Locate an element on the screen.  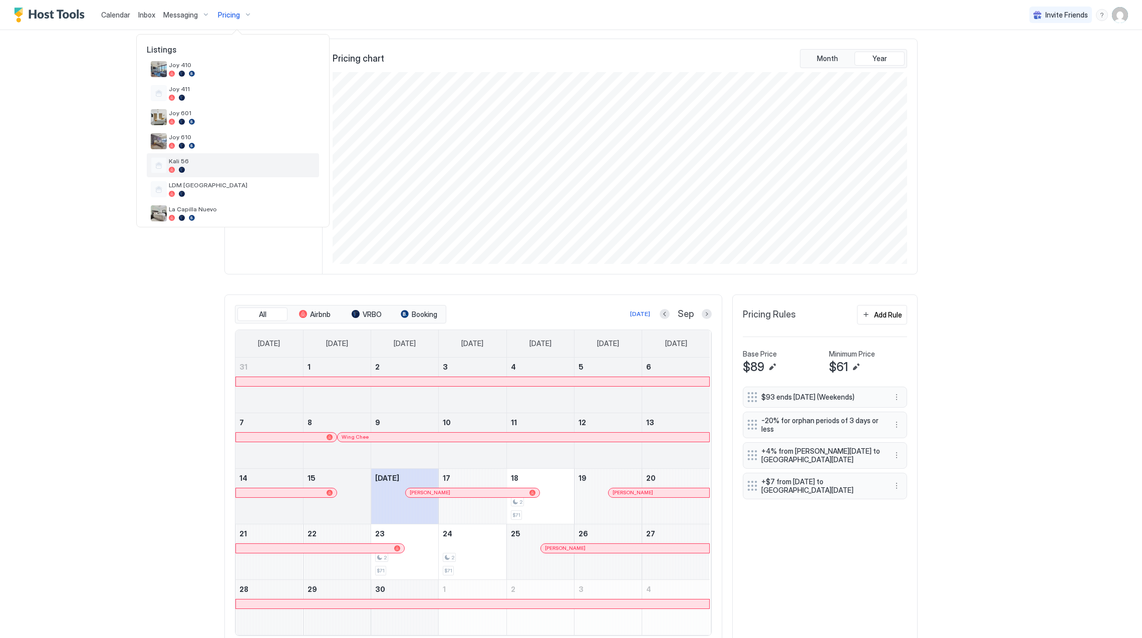
span: Kali 56 is located at coordinates (242, 161).